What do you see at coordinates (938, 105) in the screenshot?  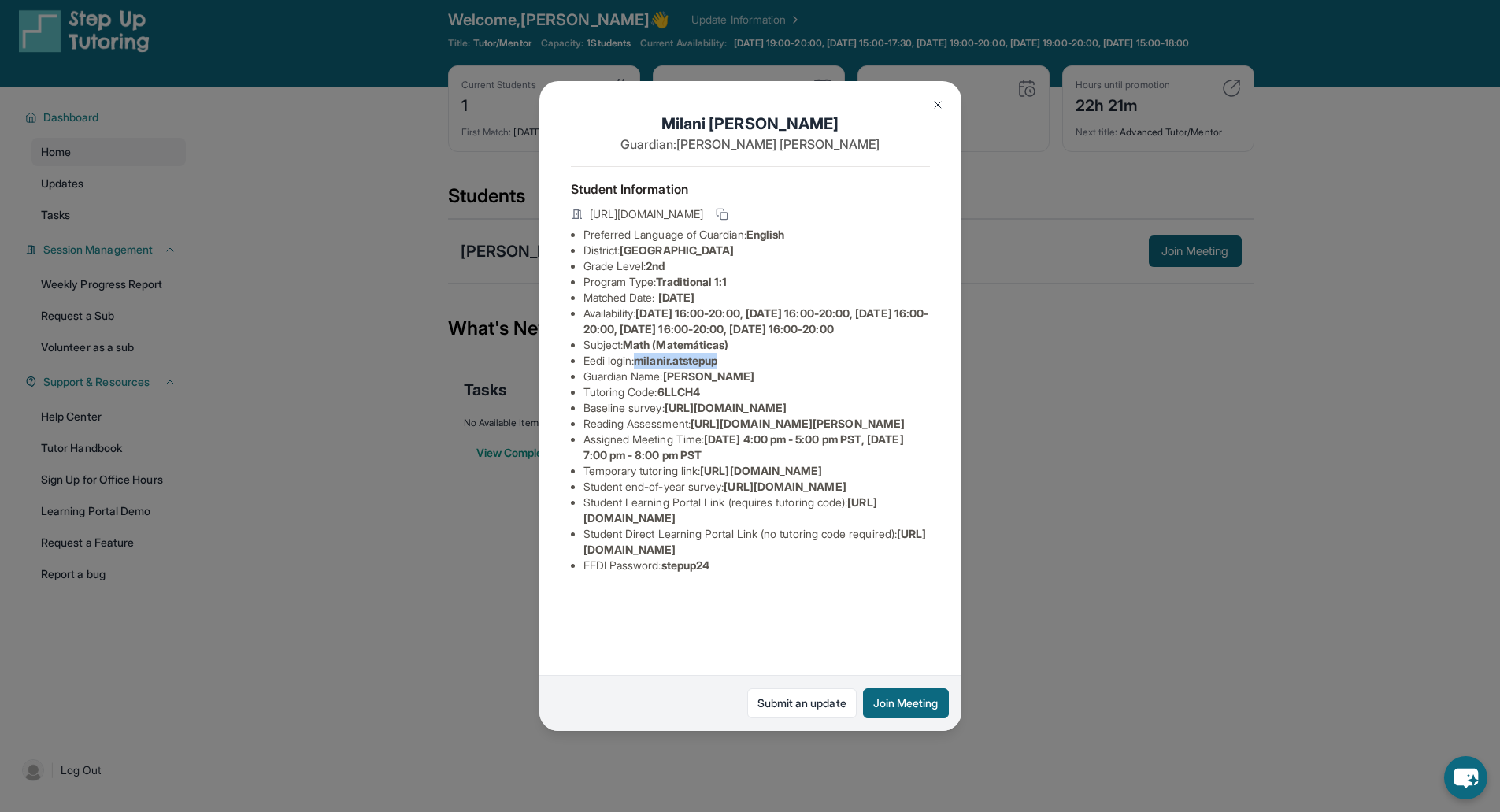 I see `img: Close Icon` at bounding box center [938, 105].